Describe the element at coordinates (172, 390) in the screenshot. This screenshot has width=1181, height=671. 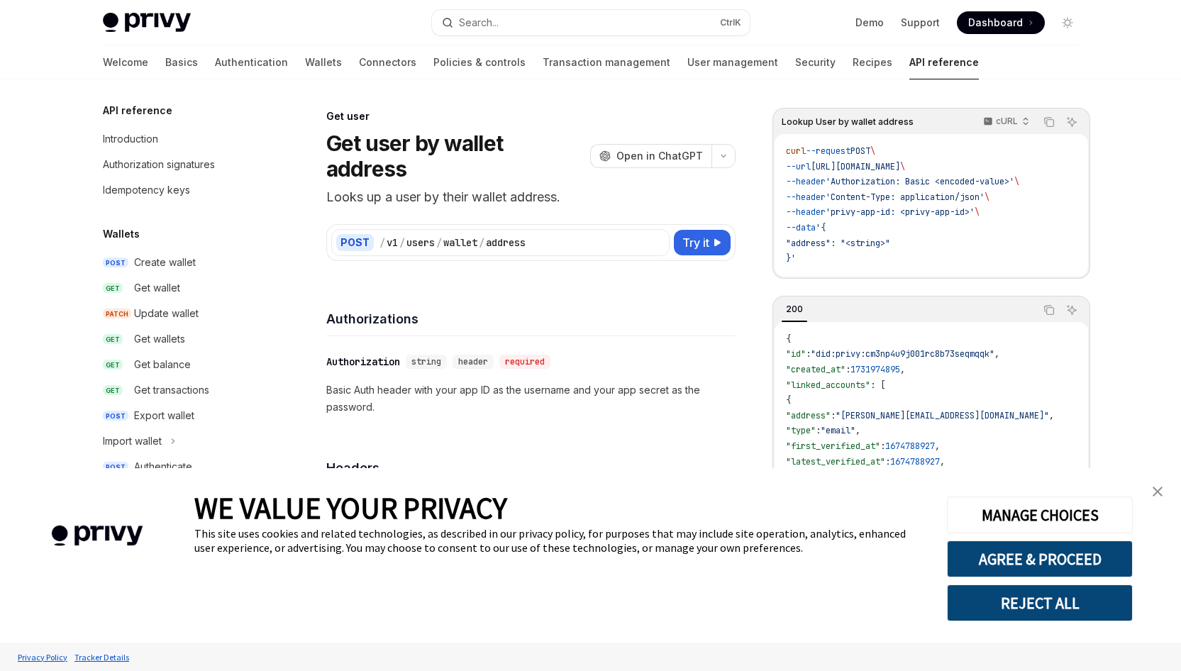
I see `div: Get transactions` at that location.